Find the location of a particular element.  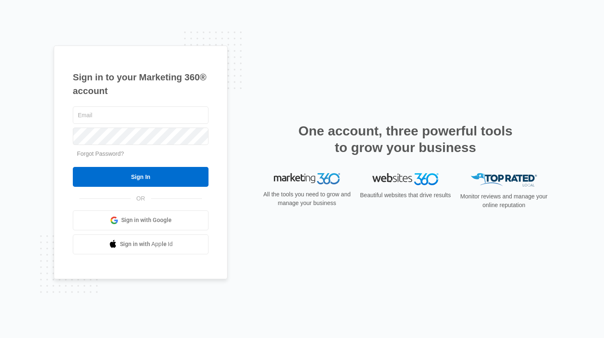

p: Monitor reviews and manage your online reputation is located at coordinates (504, 201).